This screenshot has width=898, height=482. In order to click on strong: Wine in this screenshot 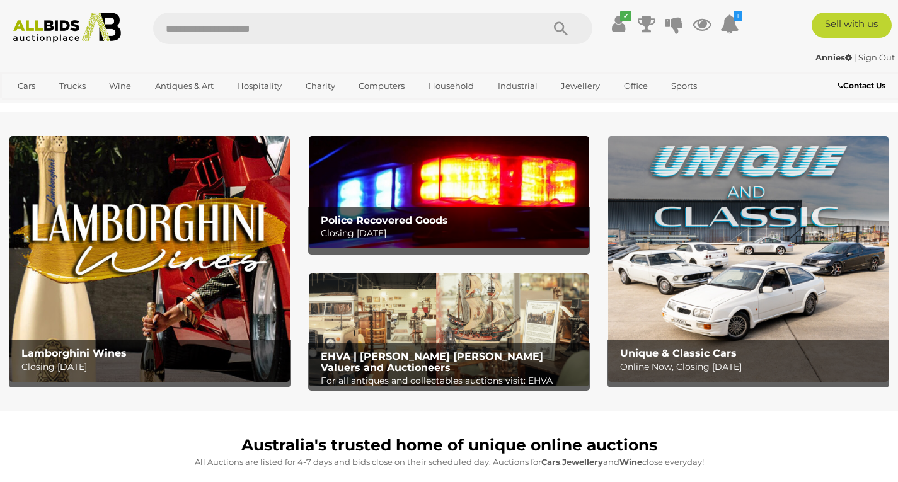, I will do `click(631, 462)`.